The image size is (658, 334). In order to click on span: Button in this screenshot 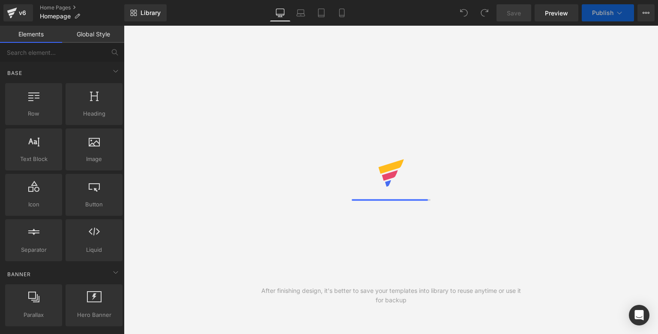, I will do `click(94, 204)`.